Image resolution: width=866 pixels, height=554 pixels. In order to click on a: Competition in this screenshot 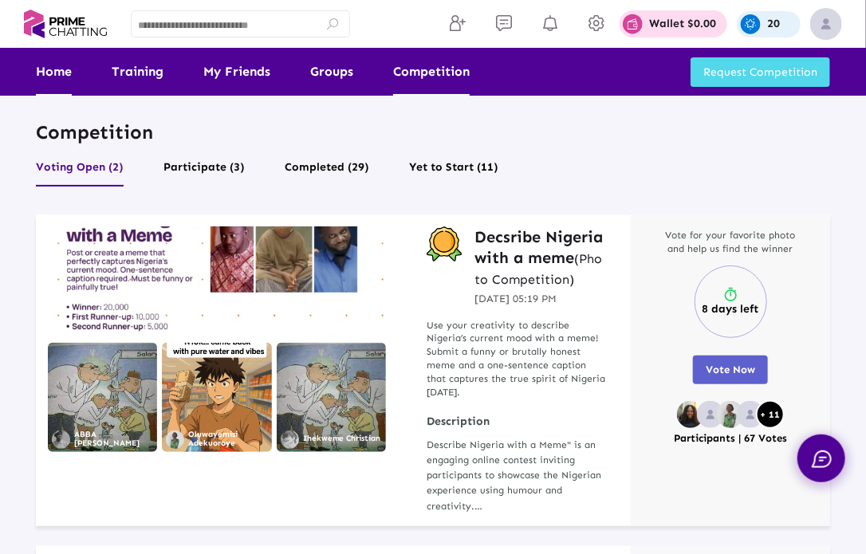, I will do `click(431, 72)`.